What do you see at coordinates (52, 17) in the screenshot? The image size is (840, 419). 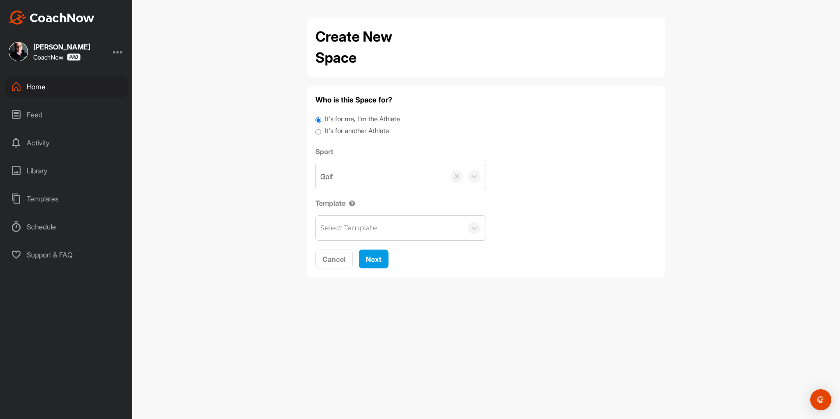 I see `img: CoachNow` at bounding box center [52, 17].